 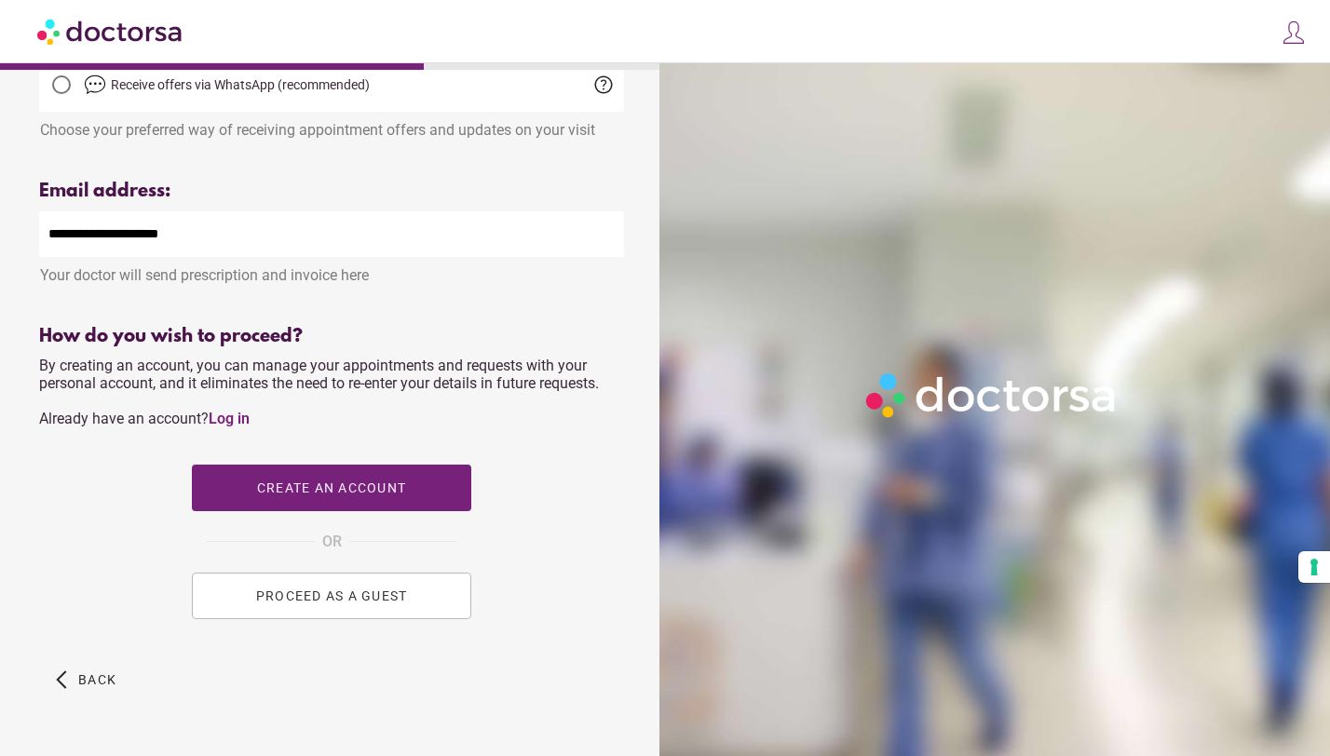 What do you see at coordinates (111, 31) in the screenshot?
I see `img: Doctorsa.com` at bounding box center [111, 31].